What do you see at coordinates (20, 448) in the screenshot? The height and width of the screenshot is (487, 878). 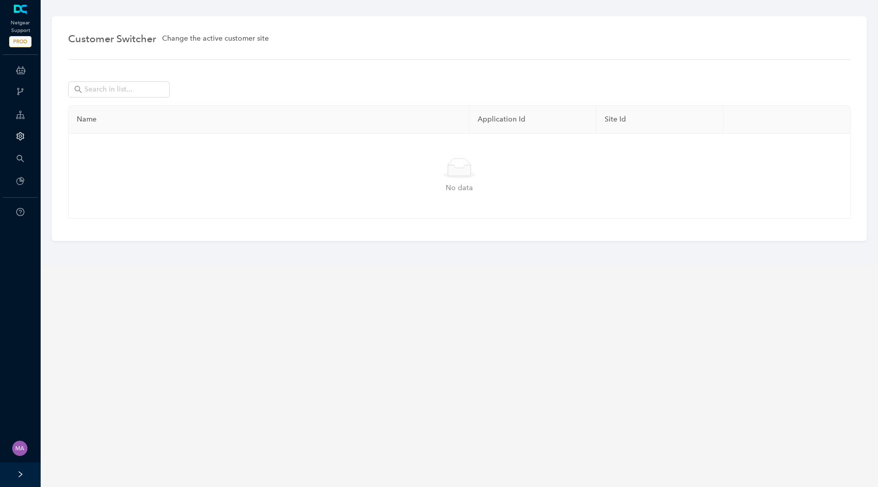 I see `img: 261dd2395eed1481b052019273ba48bf` at bounding box center [20, 448].